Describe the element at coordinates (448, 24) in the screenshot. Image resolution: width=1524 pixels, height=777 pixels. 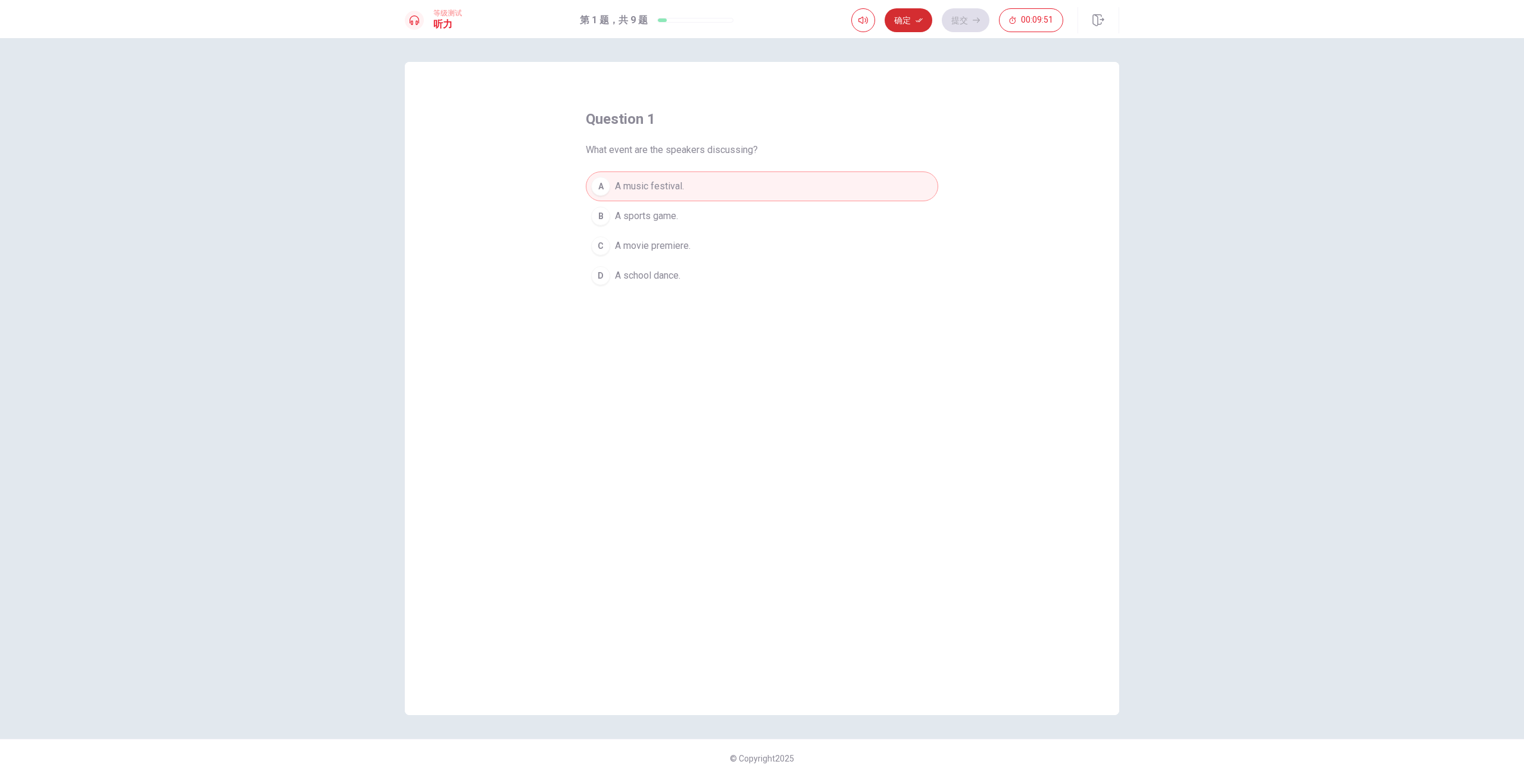
I see `h1: 听力` at that location.